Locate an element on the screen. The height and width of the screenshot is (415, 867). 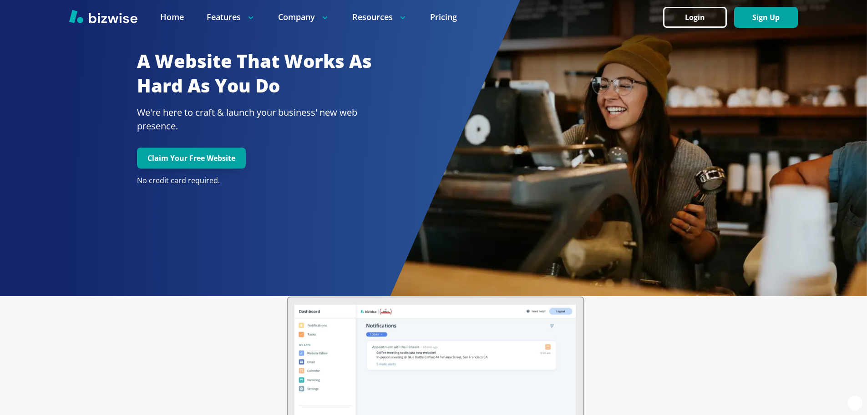
p: Company is located at coordinates (304, 17).